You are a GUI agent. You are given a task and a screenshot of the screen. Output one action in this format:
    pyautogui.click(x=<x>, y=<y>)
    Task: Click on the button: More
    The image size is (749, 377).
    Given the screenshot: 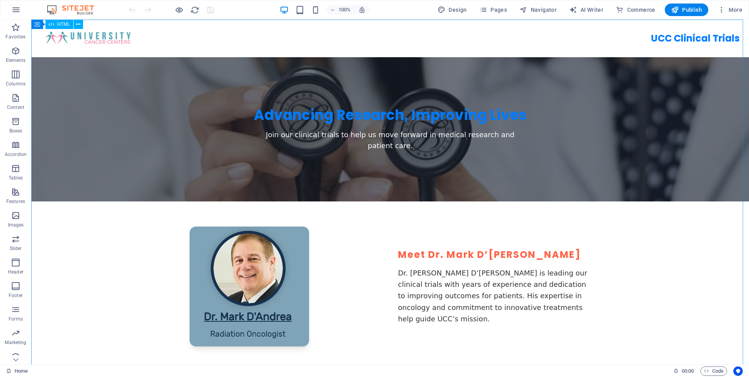 What is the action you would take?
    pyautogui.click(x=730, y=10)
    